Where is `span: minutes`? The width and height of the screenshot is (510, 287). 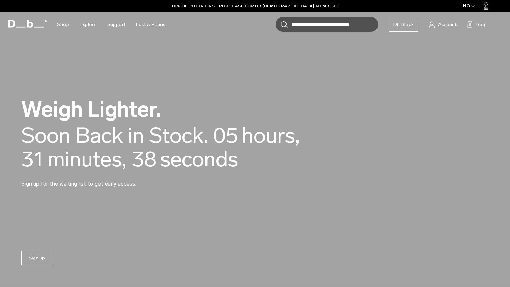
span: minutes is located at coordinates (87, 159).